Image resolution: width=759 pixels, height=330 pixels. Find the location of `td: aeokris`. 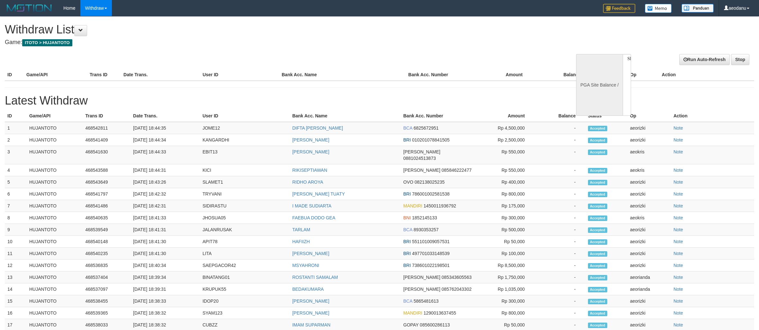

td: aeokris is located at coordinates (649, 170).